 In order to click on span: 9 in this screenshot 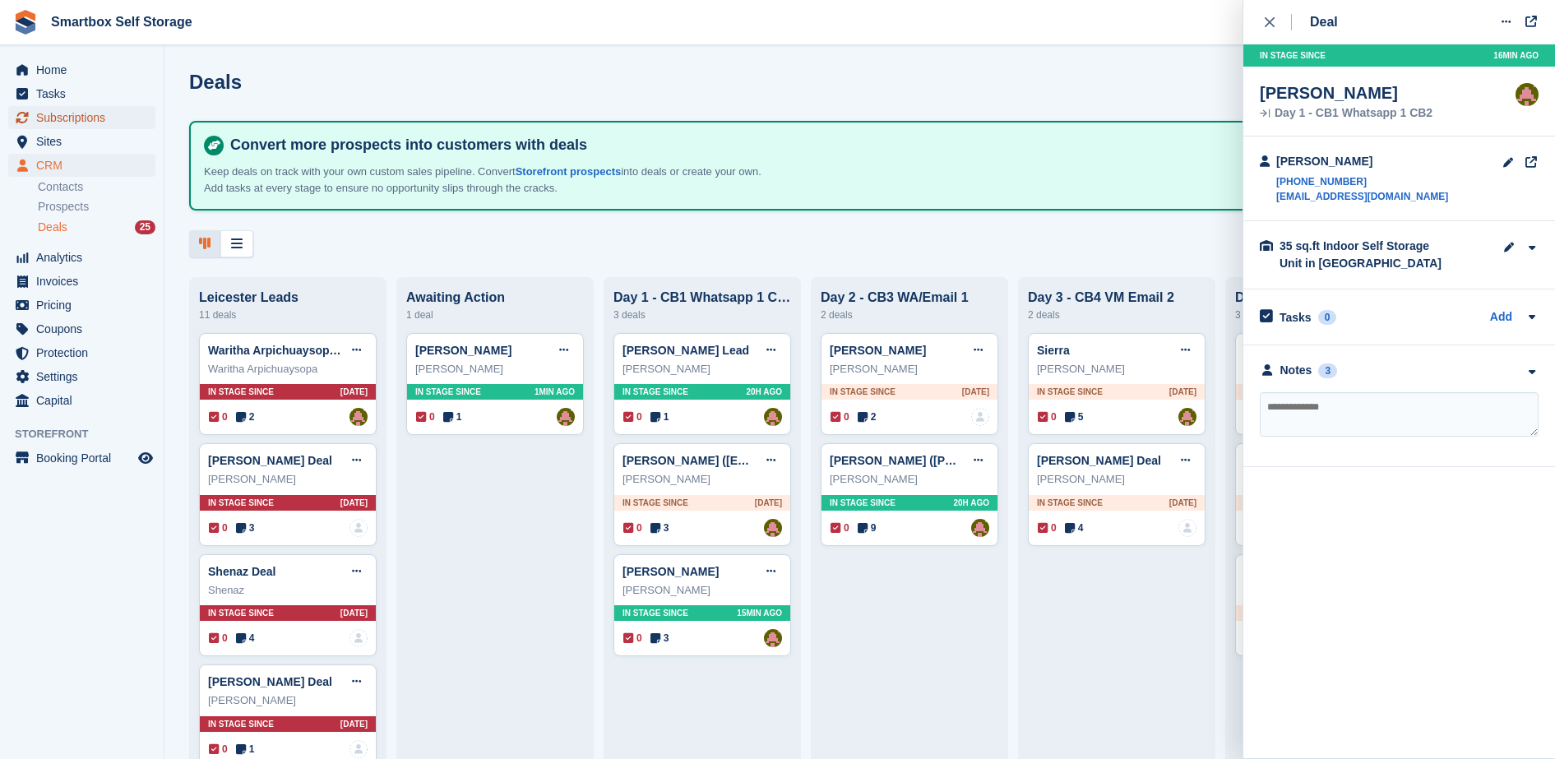, I will do `click(866, 528)`.